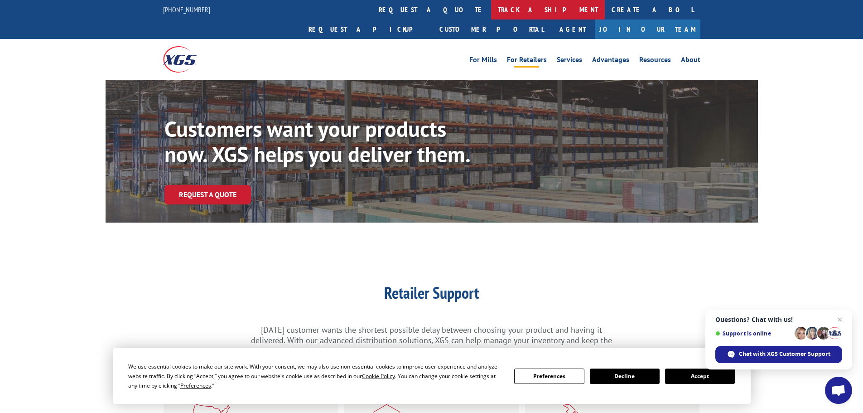 The height and width of the screenshot is (413, 863). I want to click on span: Questions? Chat with us!, so click(779, 319).